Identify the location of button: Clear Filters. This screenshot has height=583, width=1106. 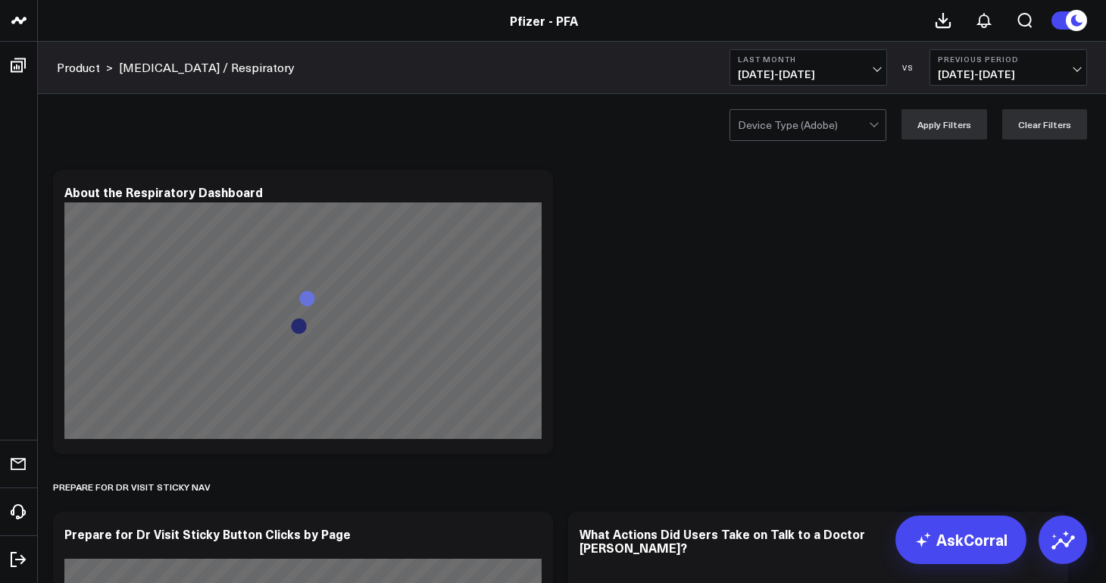
(1045, 124).